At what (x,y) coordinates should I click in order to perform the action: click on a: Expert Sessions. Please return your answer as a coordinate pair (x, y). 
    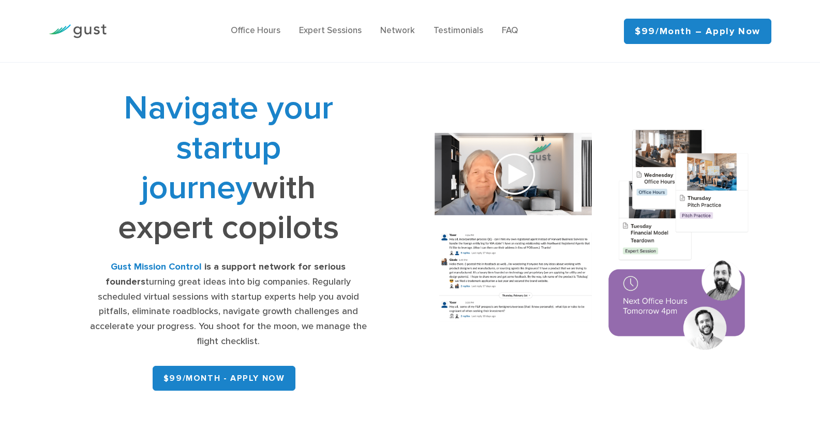
    Looking at the image, I should click on (330, 31).